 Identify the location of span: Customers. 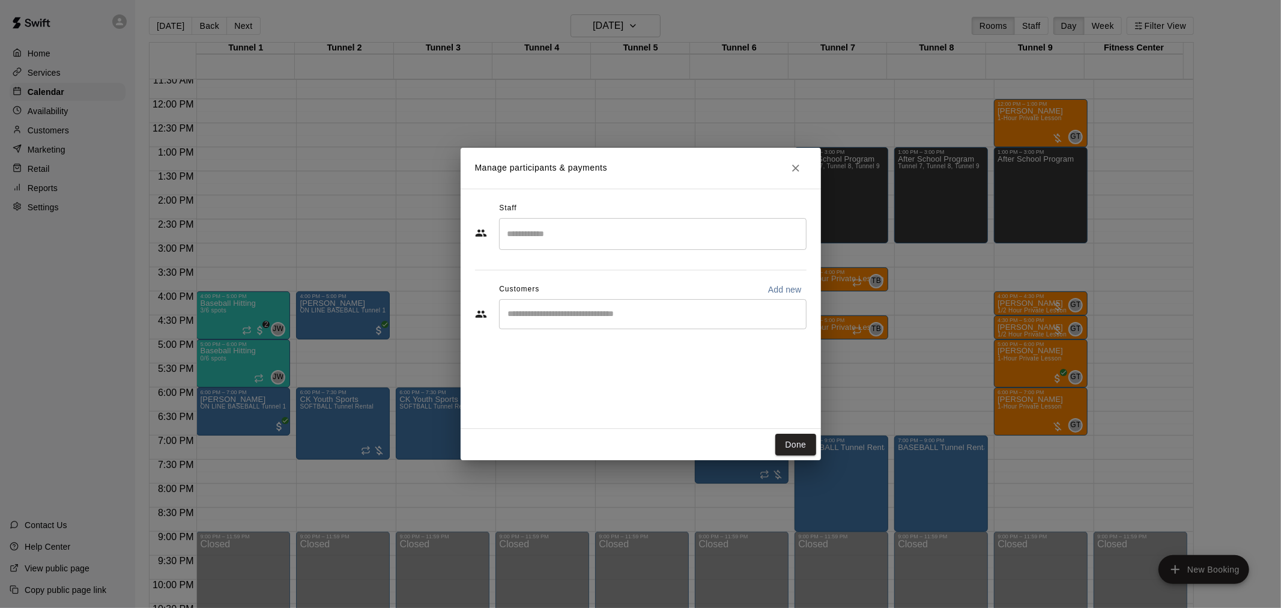
(519, 289).